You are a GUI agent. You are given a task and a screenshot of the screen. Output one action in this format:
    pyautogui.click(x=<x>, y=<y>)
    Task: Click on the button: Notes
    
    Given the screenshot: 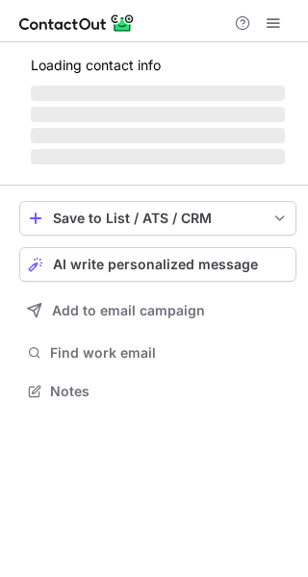 What is the action you would take?
    pyautogui.click(x=158, y=391)
    